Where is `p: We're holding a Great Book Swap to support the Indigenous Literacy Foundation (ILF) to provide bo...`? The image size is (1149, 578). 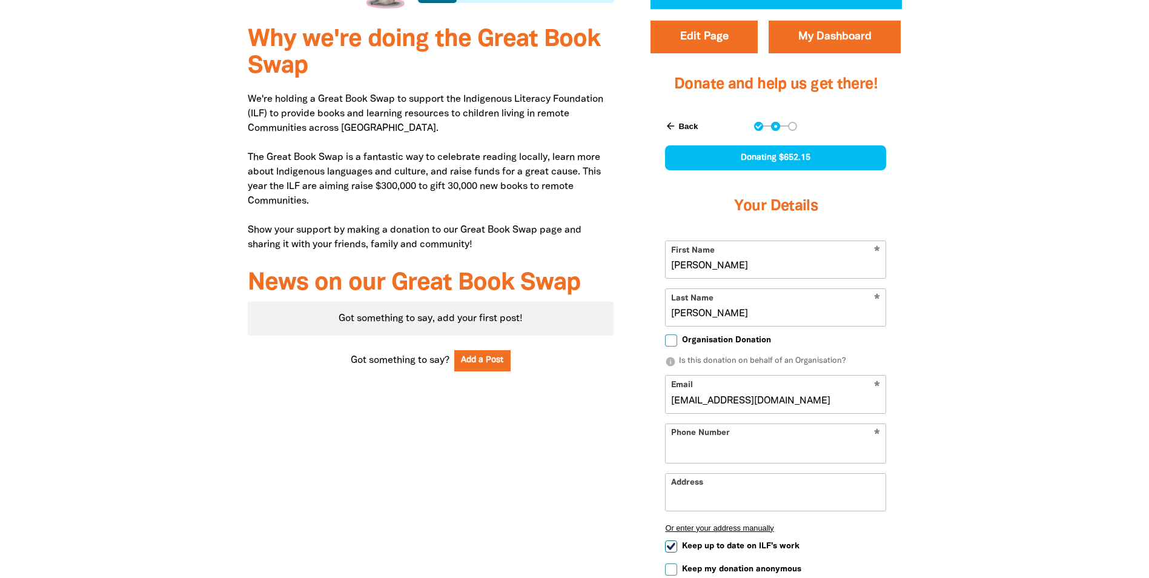 p: We're holding a Great Book Swap to support the Indigenous Literacy Foundation (ILF) to provide bo... is located at coordinates (431, 172).